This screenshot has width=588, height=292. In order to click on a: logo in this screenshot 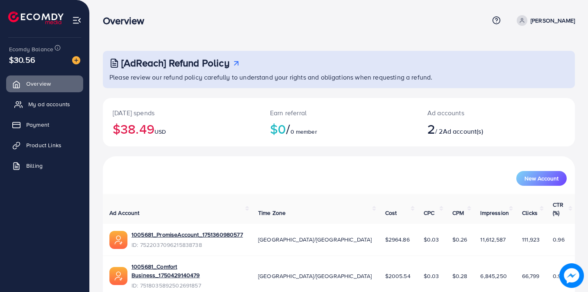, I will do `click(36, 18)`.